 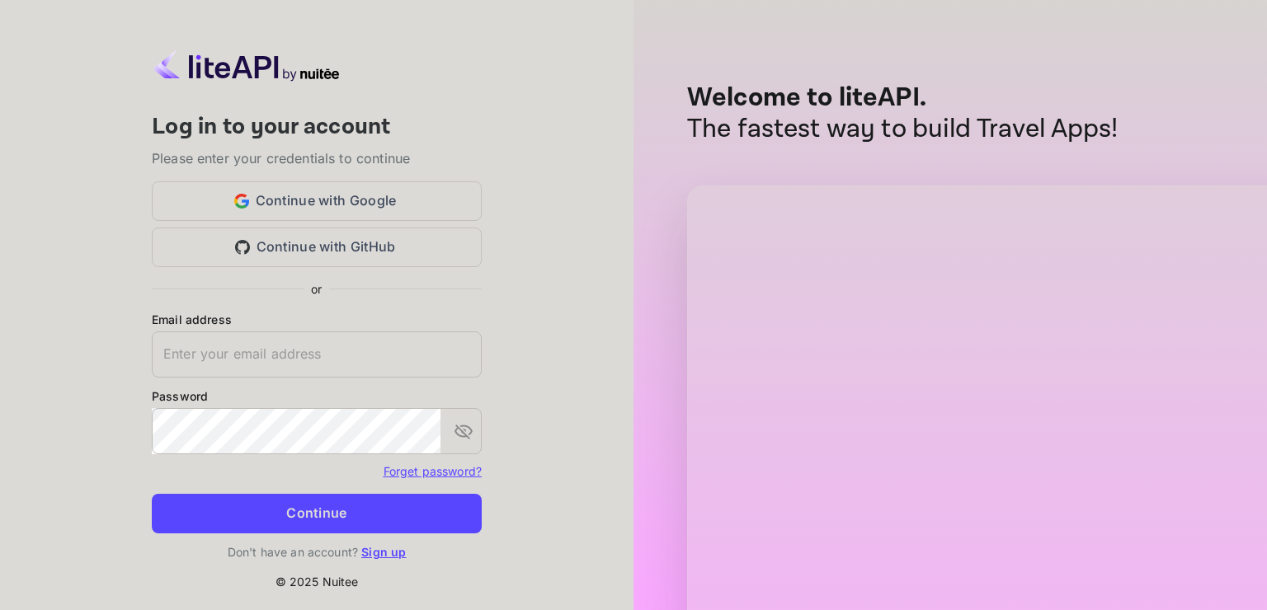 I want to click on label: Email address, so click(x=317, y=319).